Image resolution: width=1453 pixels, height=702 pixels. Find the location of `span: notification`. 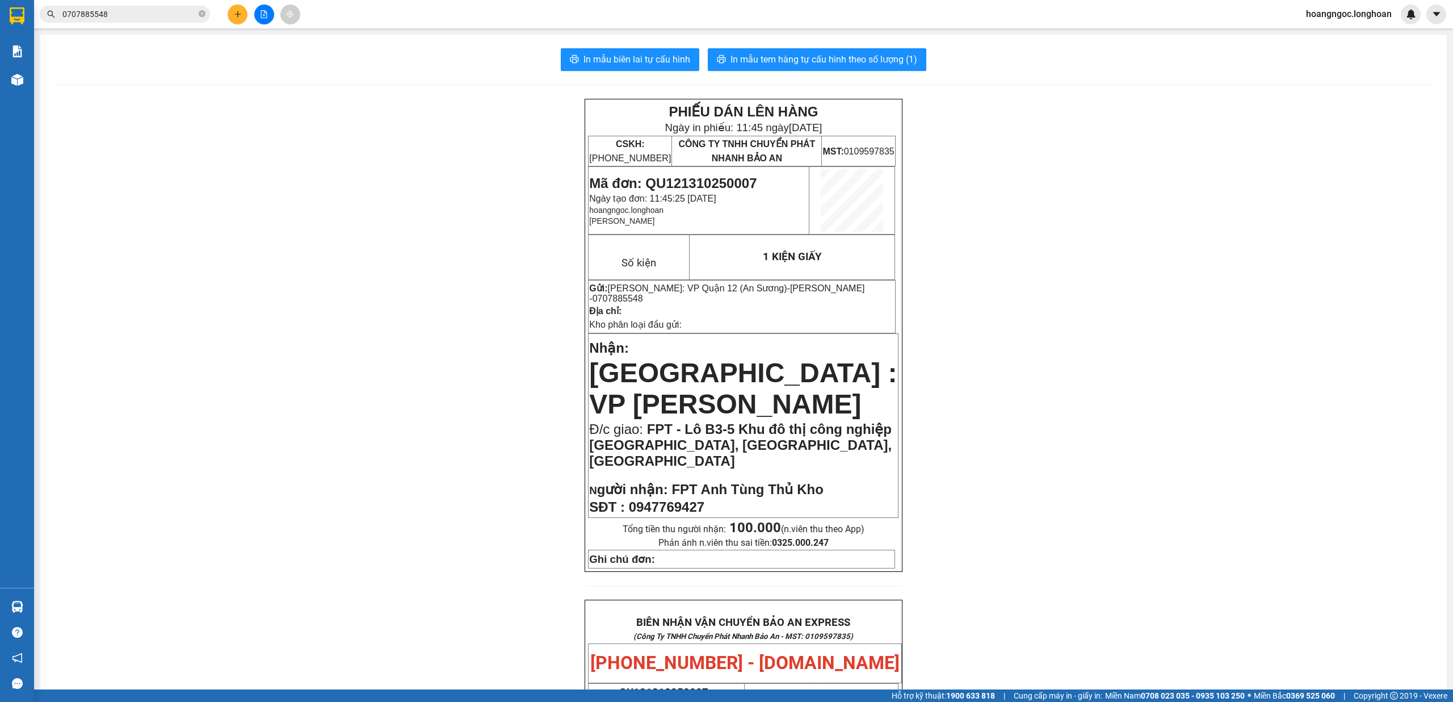

span: notification is located at coordinates (17, 657).